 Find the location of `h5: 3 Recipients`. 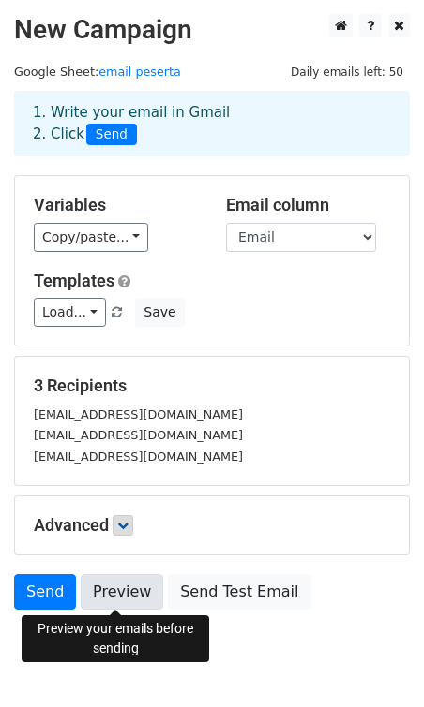

h5: 3 Recipients is located at coordinates (212, 386).